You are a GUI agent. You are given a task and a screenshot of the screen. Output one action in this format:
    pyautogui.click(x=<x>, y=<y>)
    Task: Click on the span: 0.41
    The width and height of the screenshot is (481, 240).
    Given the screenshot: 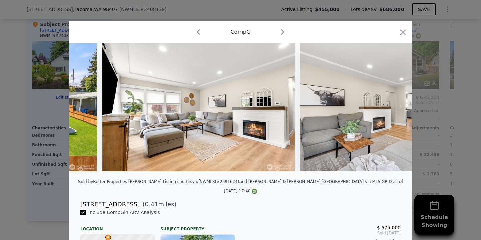 What is the action you would take?
    pyautogui.click(x=152, y=204)
    